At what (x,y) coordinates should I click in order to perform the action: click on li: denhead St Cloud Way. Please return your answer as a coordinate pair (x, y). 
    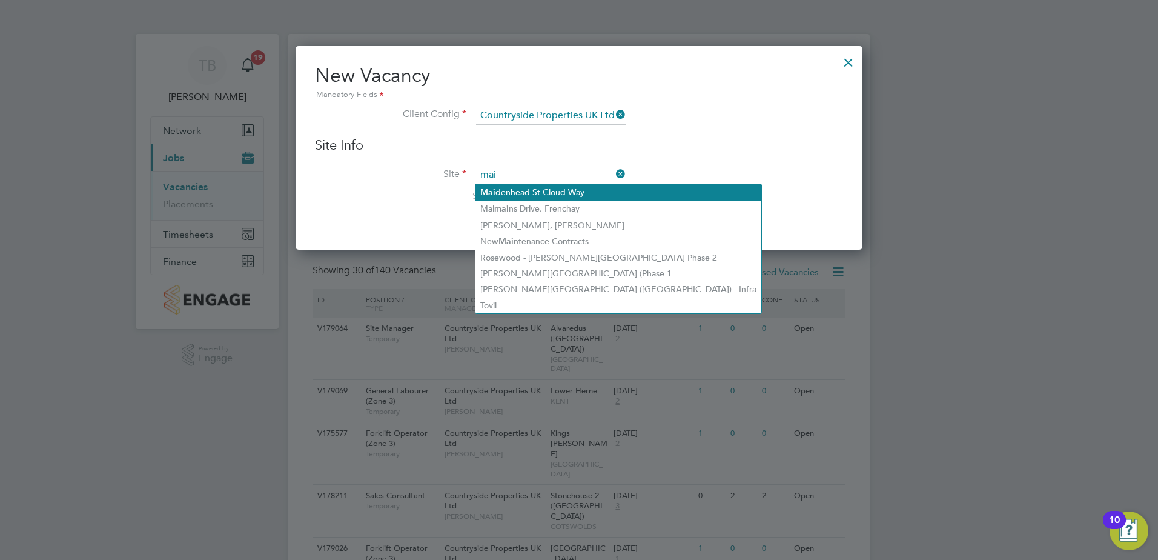
    Looking at the image, I should click on (618, 192).